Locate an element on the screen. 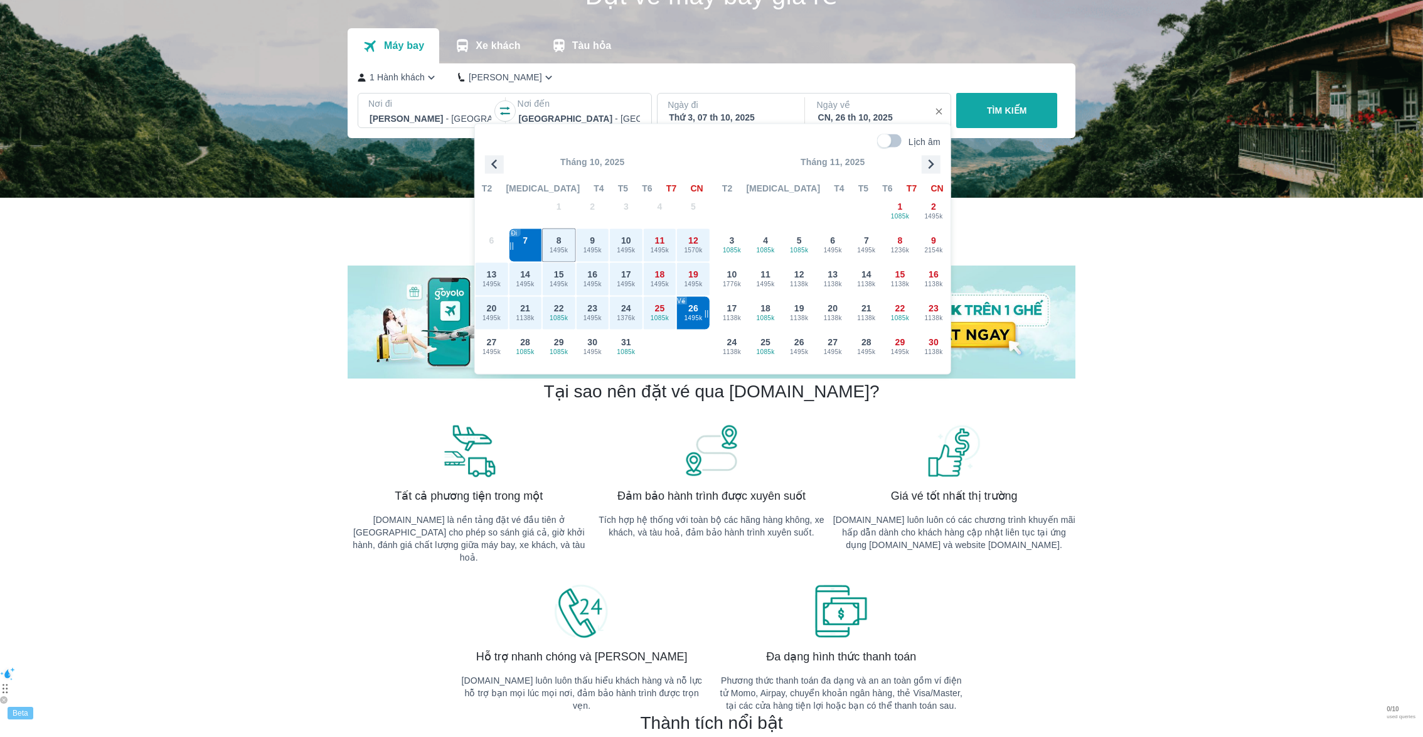  button: 121138k is located at coordinates (800, 279).